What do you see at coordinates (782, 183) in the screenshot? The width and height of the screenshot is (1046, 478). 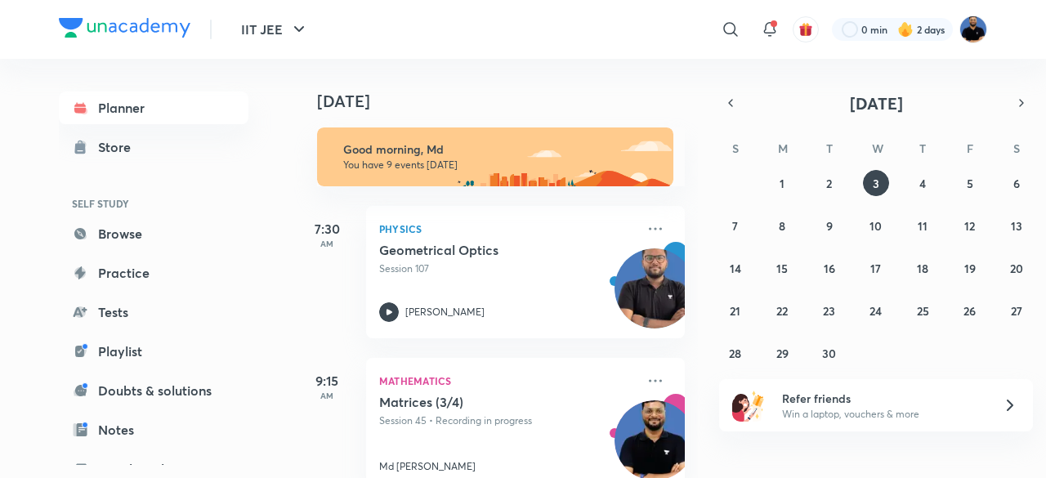 I see `abbr: September 1, 2025` at bounding box center [782, 183].